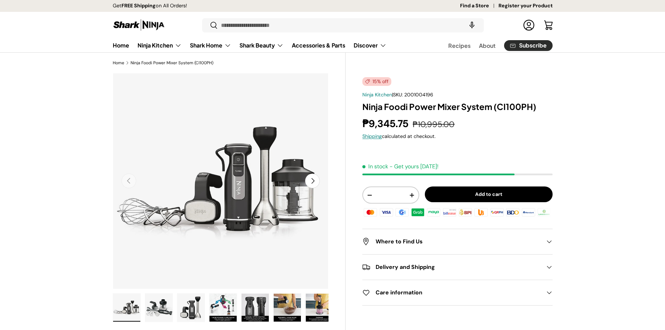 Image resolution: width=665 pixels, height=330 pixels. I want to click on summary: Discover, so click(370, 45).